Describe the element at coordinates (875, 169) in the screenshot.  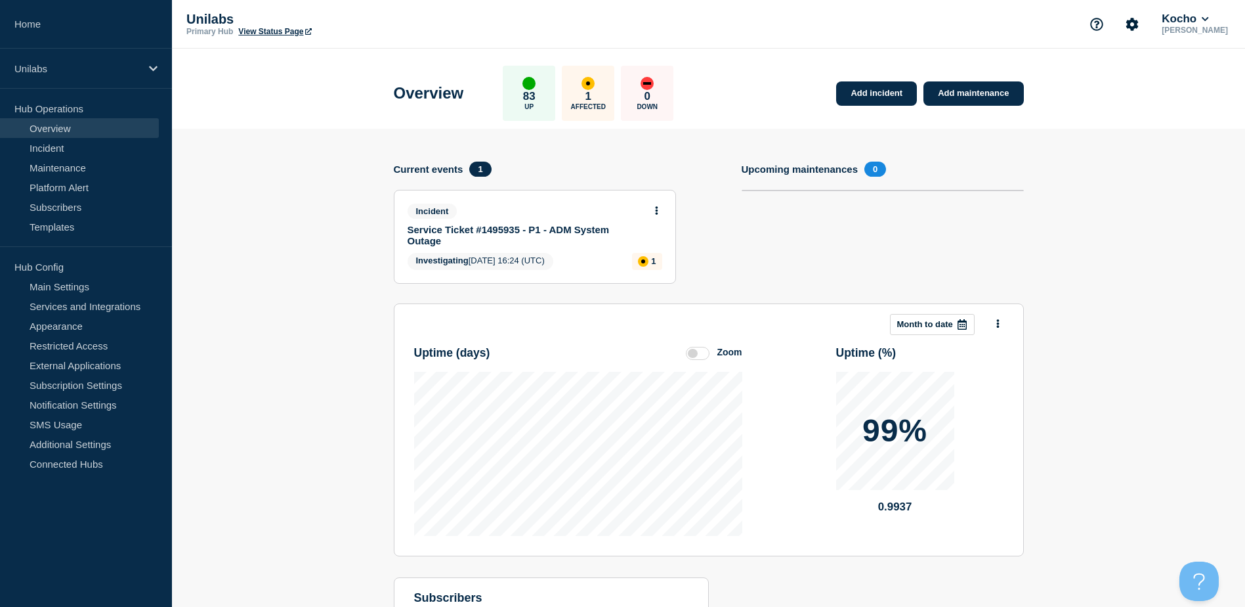
I see `span: 0` at that location.